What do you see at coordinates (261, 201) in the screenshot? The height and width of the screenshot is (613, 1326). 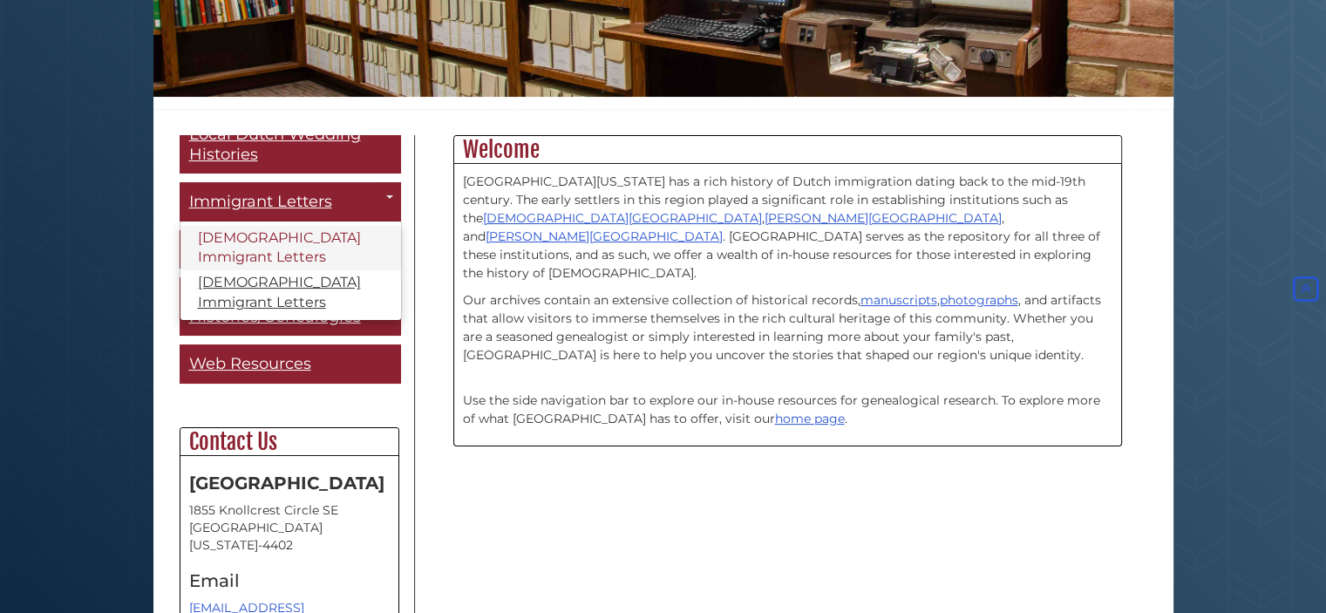 I see `span: Immigrant Letters` at bounding box center [261, 201].